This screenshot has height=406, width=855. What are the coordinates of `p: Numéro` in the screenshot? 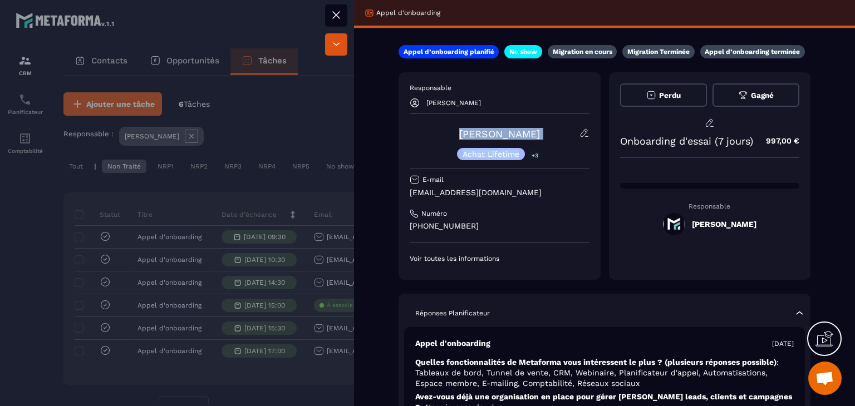 It's located at (434, 214).